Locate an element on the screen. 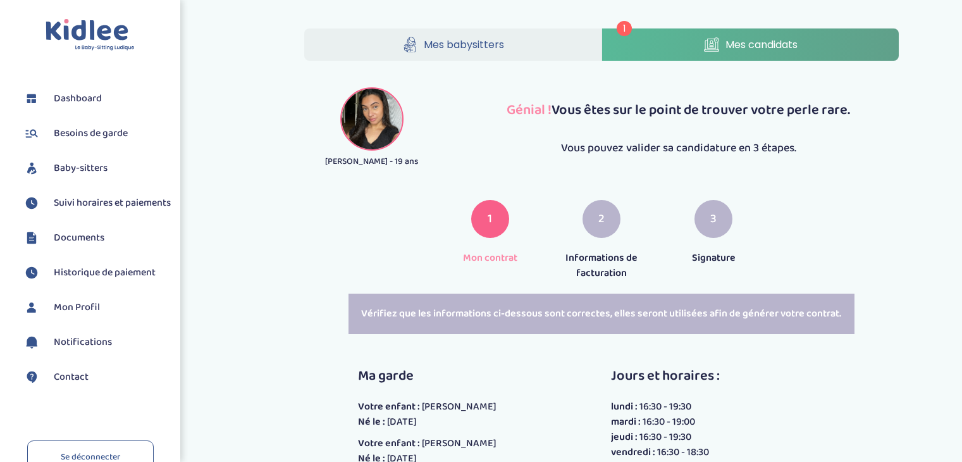  p: Vous êtes sur le point de trouver votre perle rare. is located at coordinates (679, 110).